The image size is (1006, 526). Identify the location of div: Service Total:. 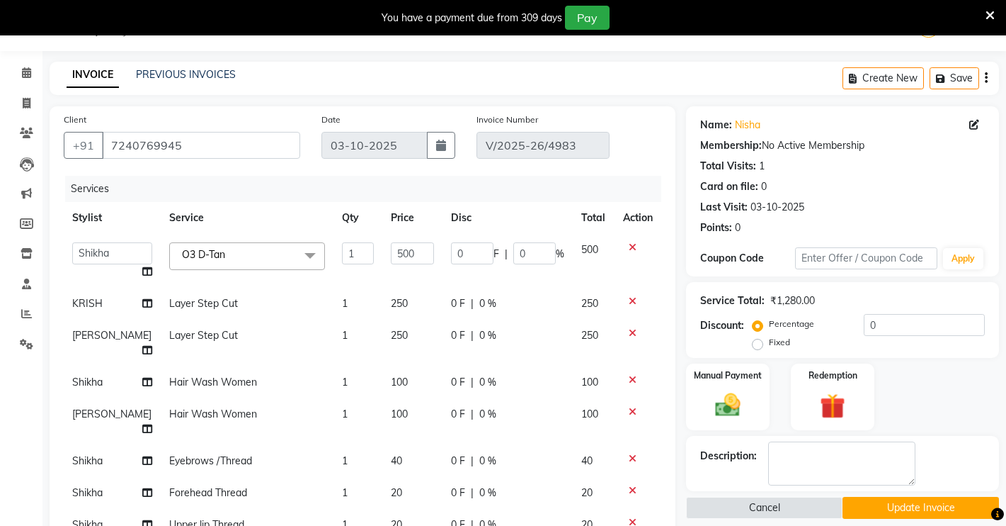
(732, 300).